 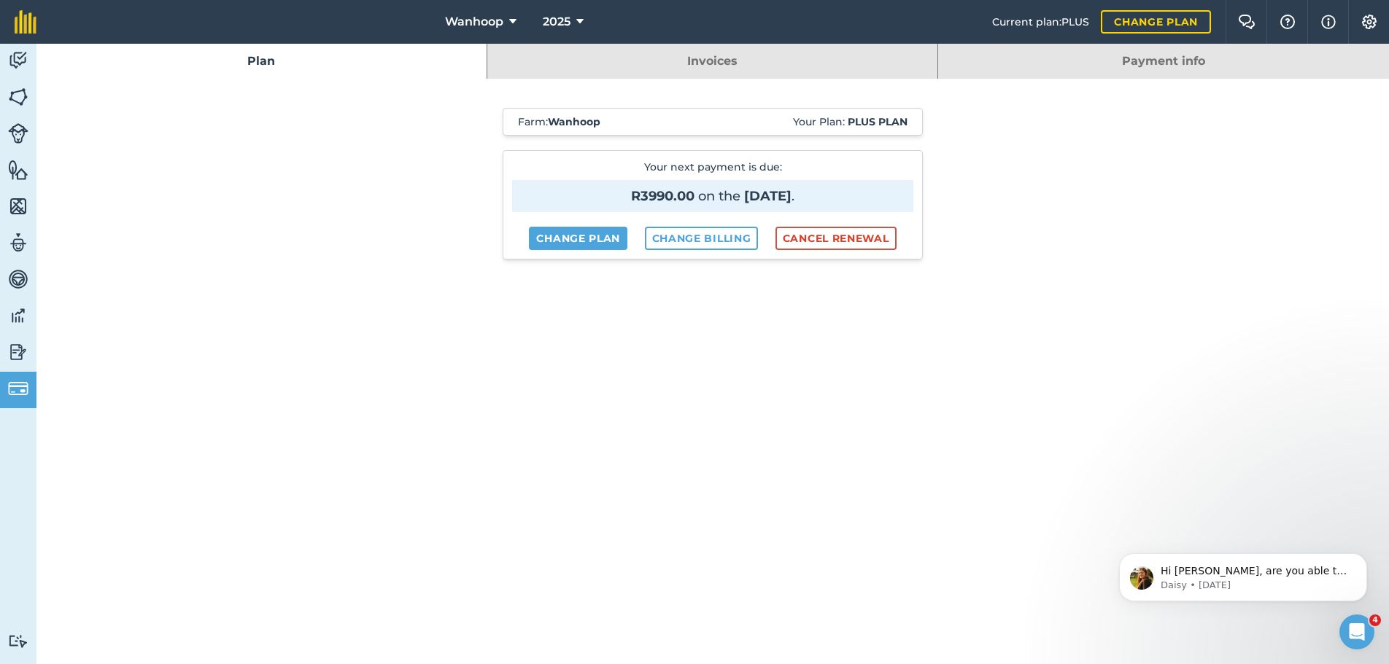 What do you see at coordinates (712, 61) in the screenshot?
I see `a: Invoices` at bounding box center [712, 61].